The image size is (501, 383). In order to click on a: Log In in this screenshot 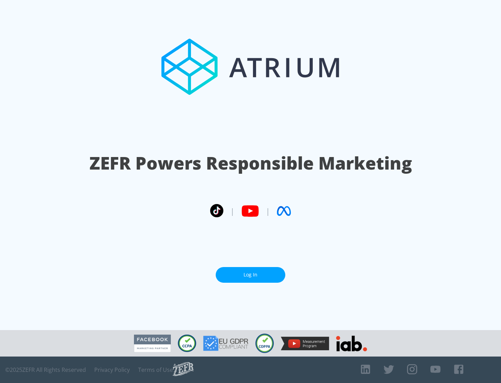, I will do `click(251, 275)`.